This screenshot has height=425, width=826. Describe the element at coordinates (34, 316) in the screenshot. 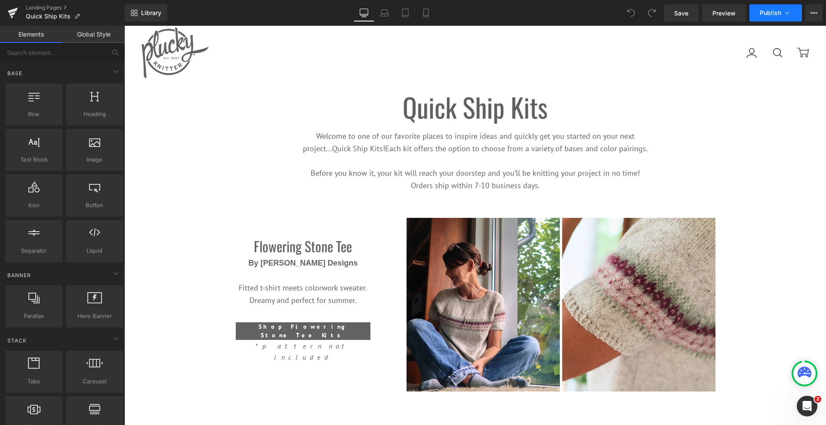

I see `span: Parallax` at that location.